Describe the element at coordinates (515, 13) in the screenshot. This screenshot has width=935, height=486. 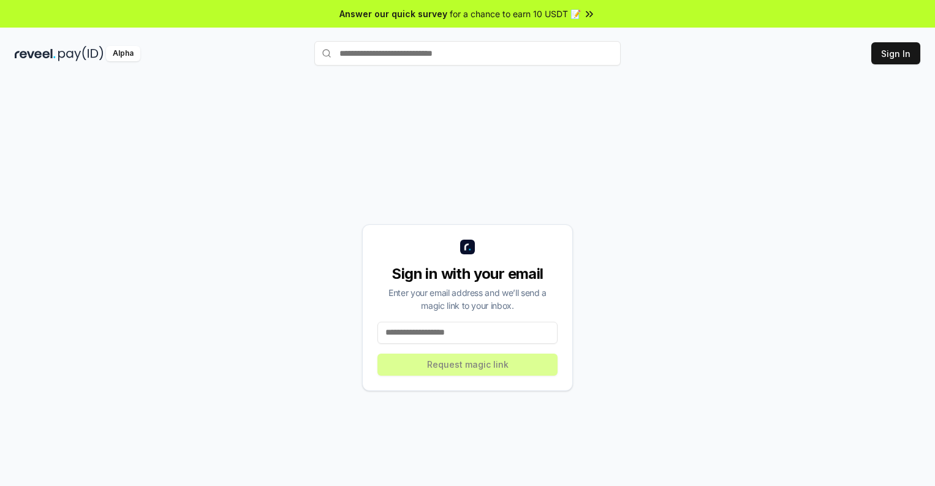
I see `span: for a chance to earn 10 USDT 📝` at that location.